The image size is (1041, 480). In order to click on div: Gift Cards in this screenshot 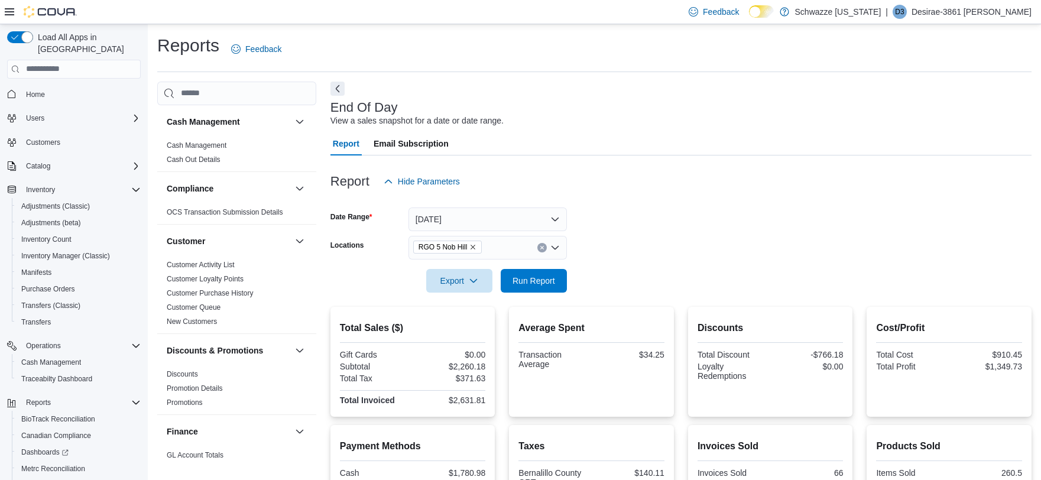, I will do `click(375, 355)`.